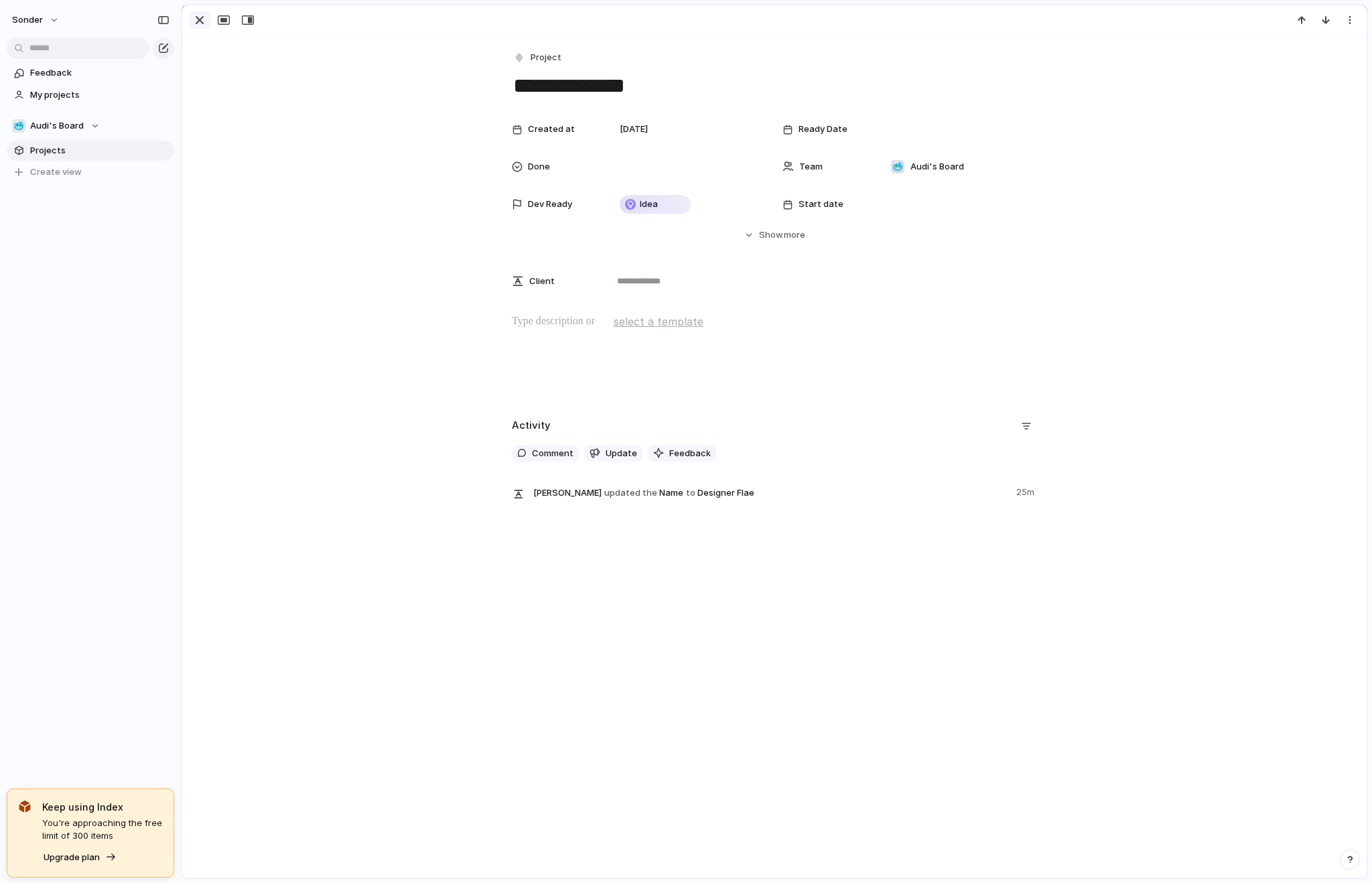 This screenshot has width=1372, height=883. What do you see at coordinates (630, 494) in the screenshot?
I see `span: updated the` at bounding box center [630, 494].